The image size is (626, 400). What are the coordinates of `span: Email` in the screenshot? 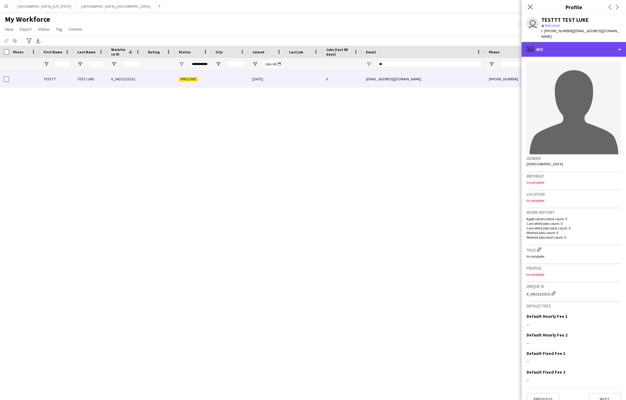 It's located at (371, 52).